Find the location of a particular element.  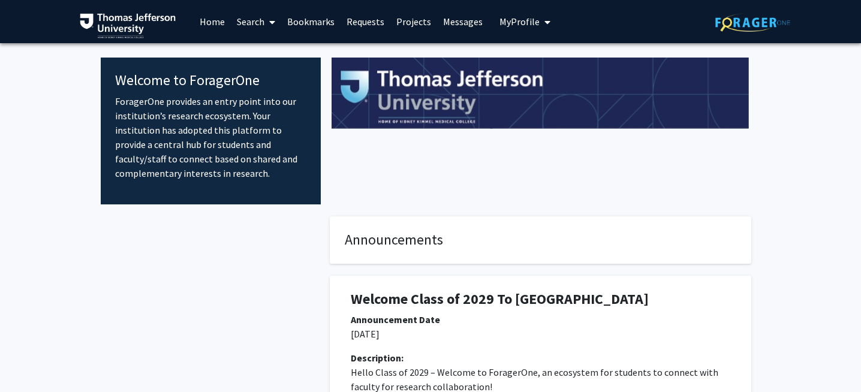

img: Cover Image is located at coordinates (540, 94).